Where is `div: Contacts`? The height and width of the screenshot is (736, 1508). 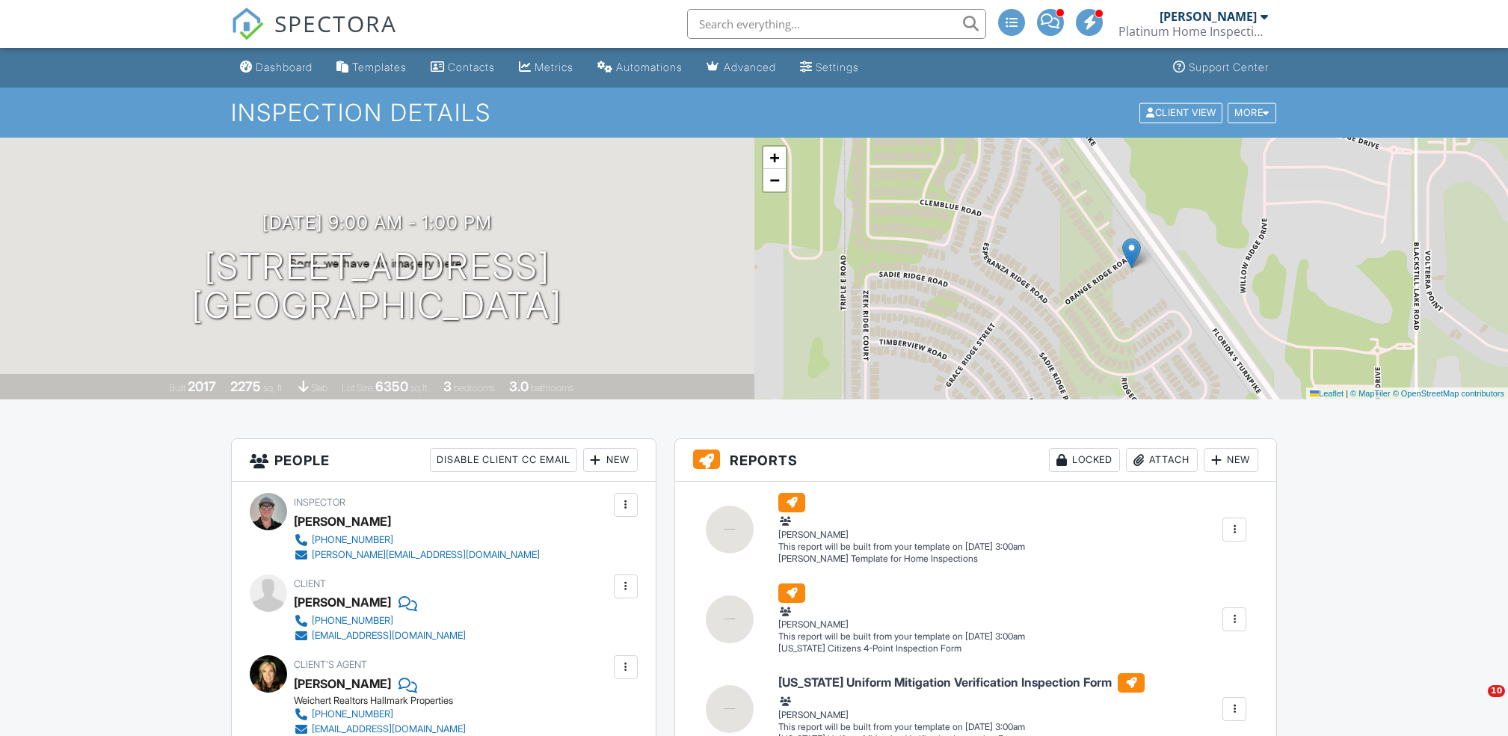
div: Contacts is located at coordinates (471, 67).